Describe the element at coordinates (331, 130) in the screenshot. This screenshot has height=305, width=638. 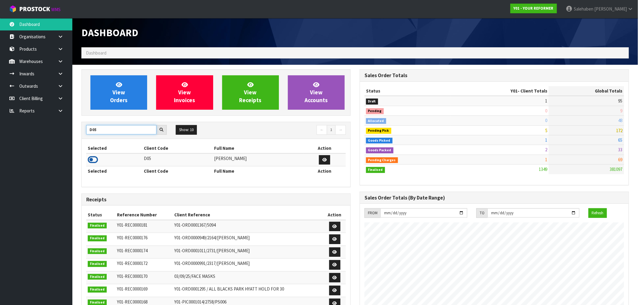
I see `a: 1` at that location.